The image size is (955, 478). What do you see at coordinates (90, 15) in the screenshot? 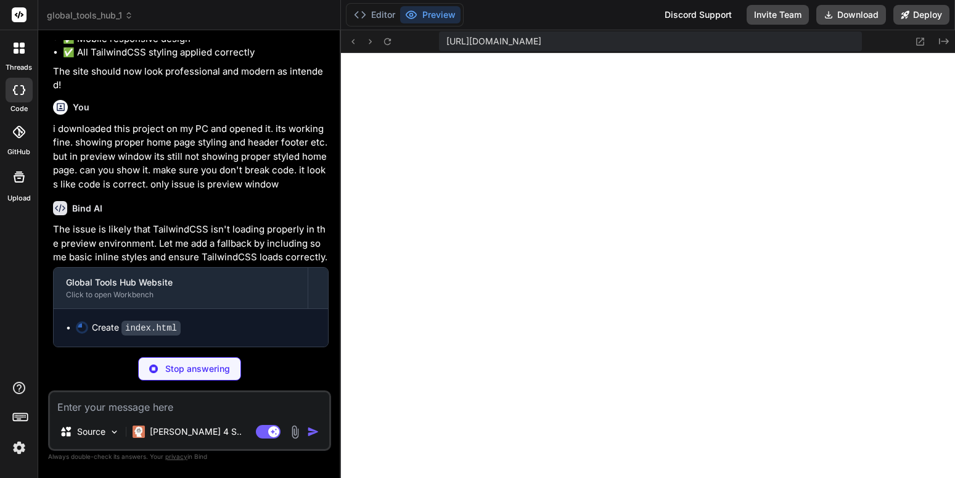
I see `span: global_tools_hub_1` at bounding box center [90, 15].